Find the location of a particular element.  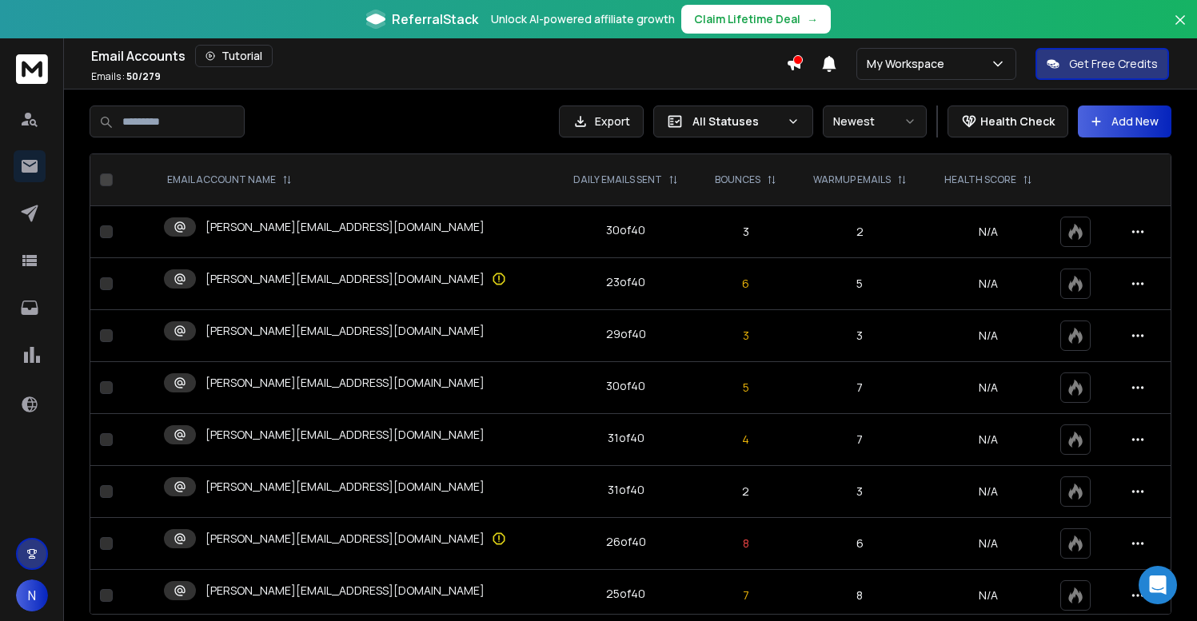

div: Open Intercom Messenger is located at coordinates (1157, 585).